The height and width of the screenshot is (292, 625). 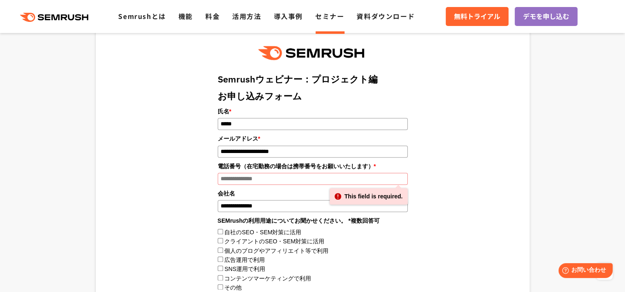 What do you see at coordinates (247, 16) in the screenshot?
I see `a: 活用方法` at bounding box center [247, 16].